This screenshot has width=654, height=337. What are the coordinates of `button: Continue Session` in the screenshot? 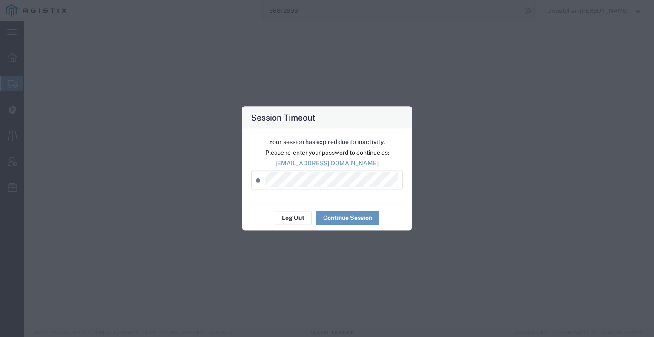 It's located at (347, 218).